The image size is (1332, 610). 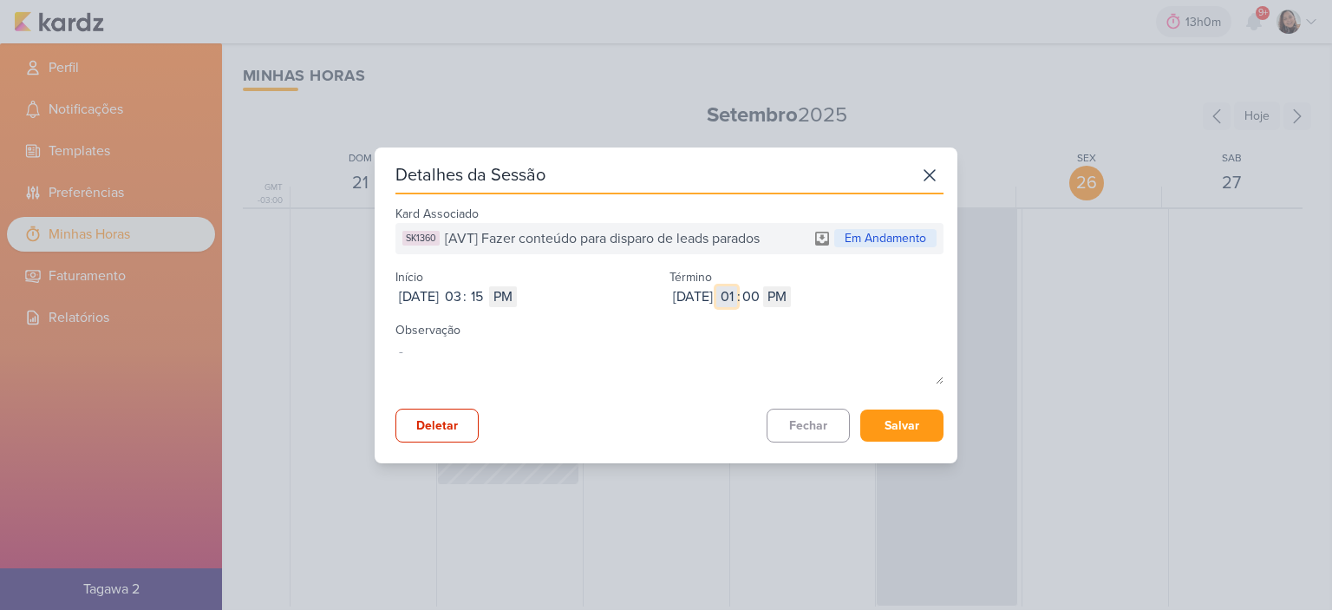 I want to click on label: Observação, so click(x=427, y=330).